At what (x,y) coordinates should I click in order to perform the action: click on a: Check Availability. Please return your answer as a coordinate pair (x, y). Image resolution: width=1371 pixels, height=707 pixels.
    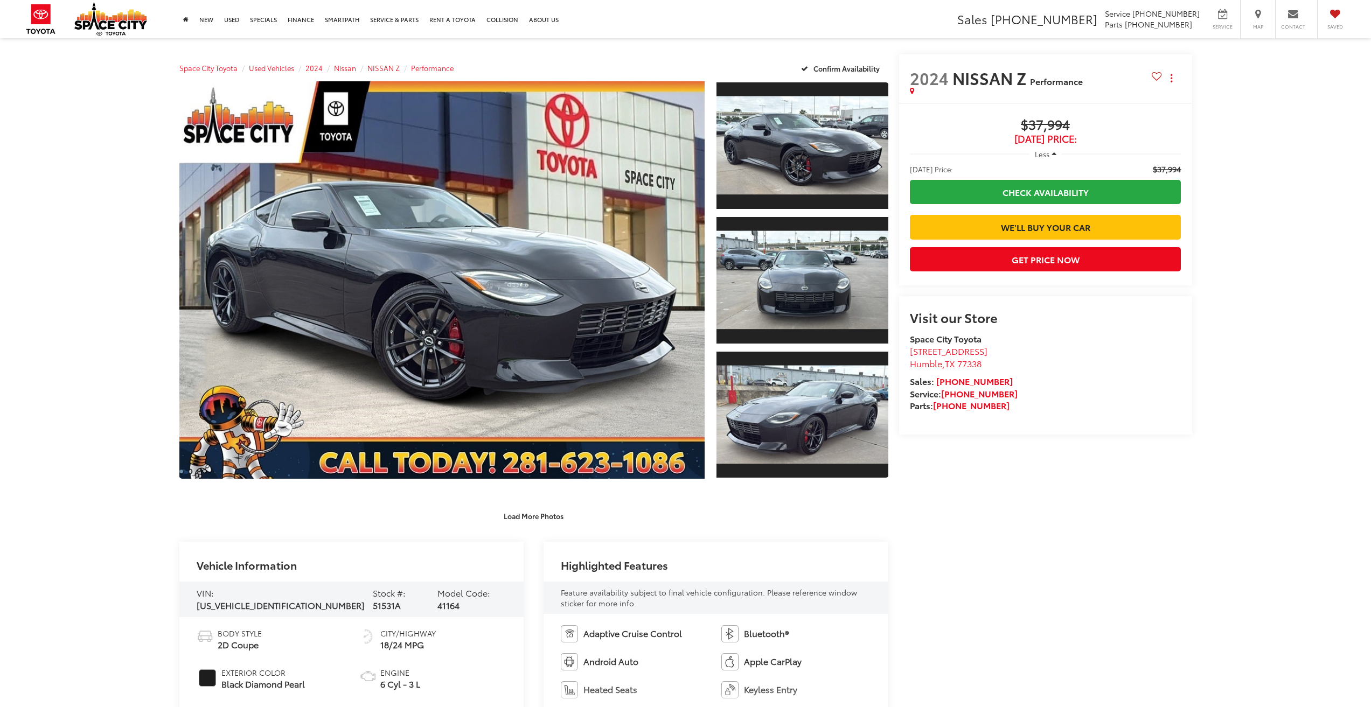
    Looking at the image, I should click on (1046, 192).